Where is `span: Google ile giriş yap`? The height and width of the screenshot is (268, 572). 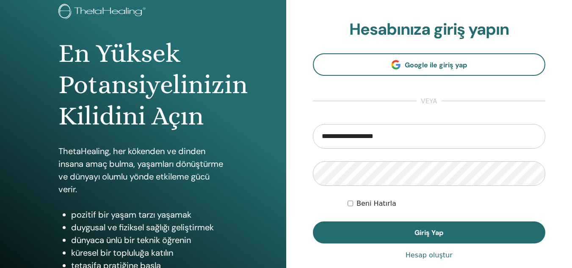
span: Google ile giriş yap is located at coordinates (436, 65).